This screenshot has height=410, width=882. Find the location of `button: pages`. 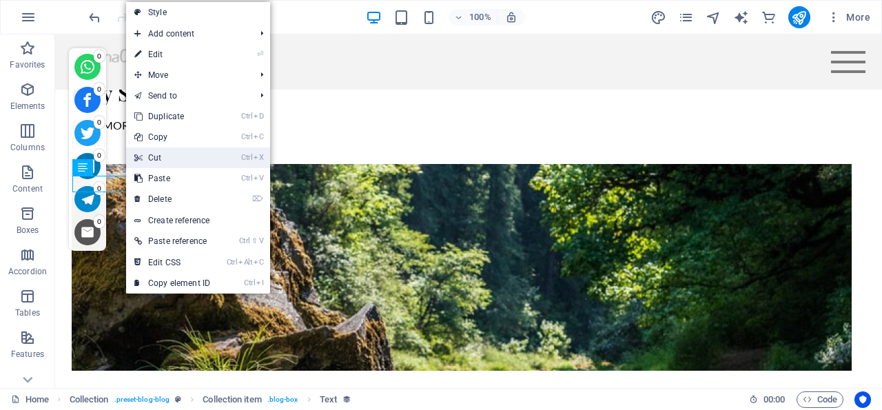

button: pages is located at coordinates (686, 17).